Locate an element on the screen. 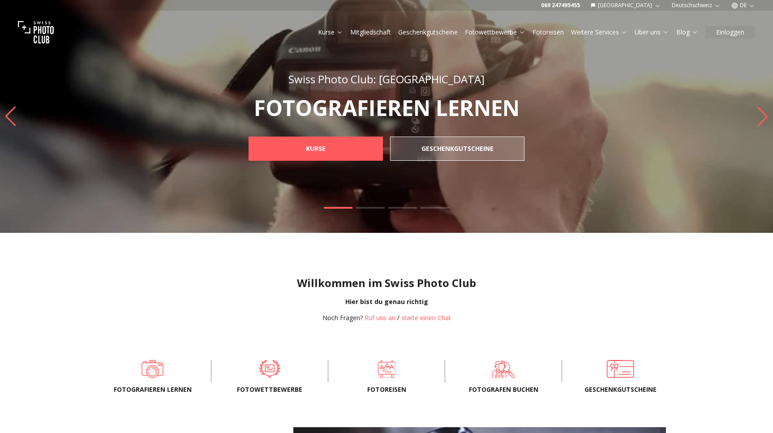  a: Fotografieren lernen is located at coordinates (153, 369).